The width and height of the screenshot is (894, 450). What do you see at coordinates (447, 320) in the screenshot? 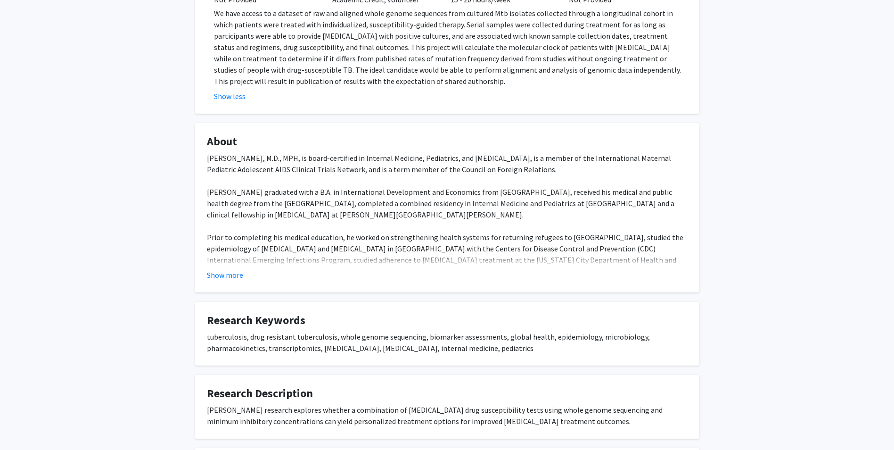
I see `h4: Research Keywords` at bounding box center [447, 320].